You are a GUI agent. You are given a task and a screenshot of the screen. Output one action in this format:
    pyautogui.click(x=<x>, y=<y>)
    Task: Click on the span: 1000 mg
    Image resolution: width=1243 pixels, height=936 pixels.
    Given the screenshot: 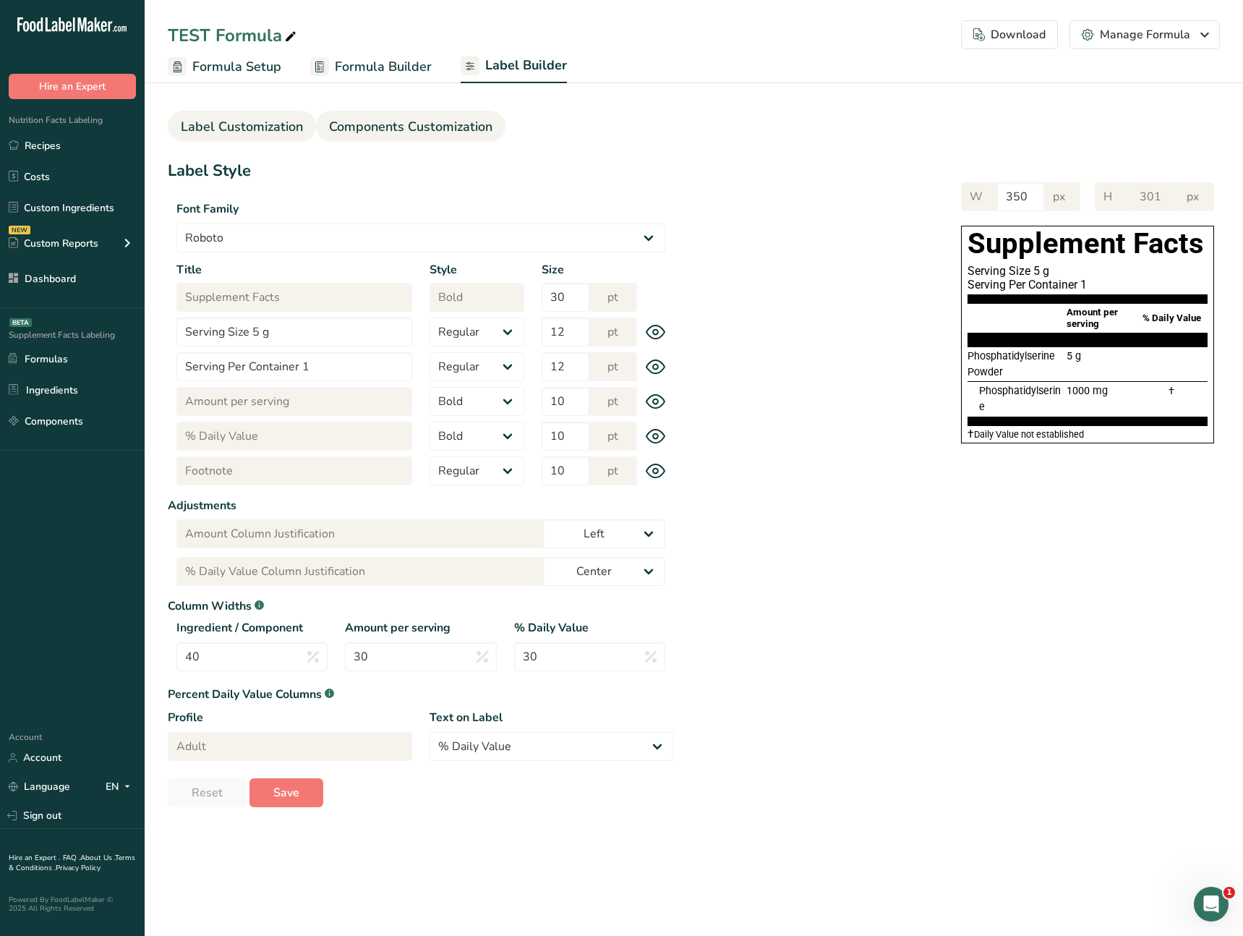 What is the action you would take?
    pyautogui.click(x=1087, y=391)
    